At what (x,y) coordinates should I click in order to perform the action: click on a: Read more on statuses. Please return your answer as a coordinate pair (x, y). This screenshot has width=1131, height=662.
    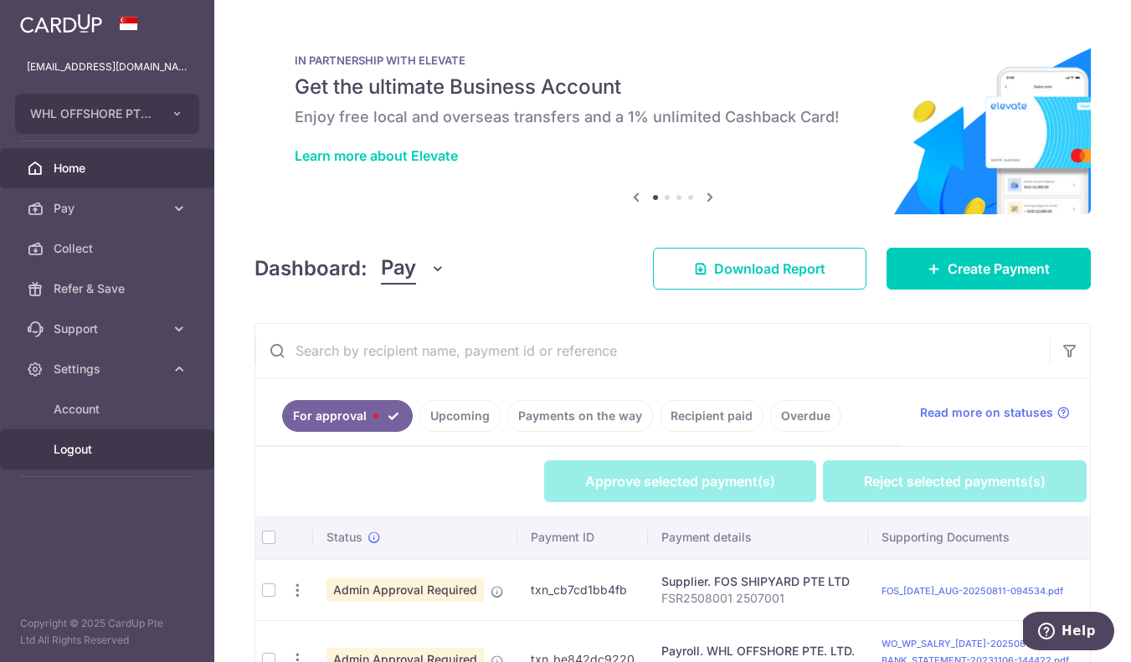
    Looking at the image, I should click on (994, 413).